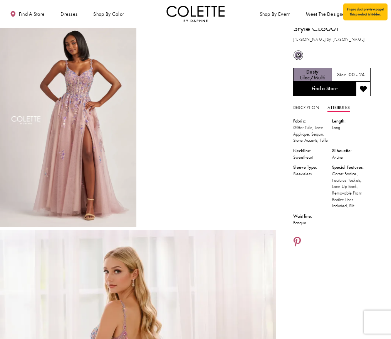 This screenshot has width=391, height=339. I want to click on div: Dusty Lilac/Multi, so click(298, 55).